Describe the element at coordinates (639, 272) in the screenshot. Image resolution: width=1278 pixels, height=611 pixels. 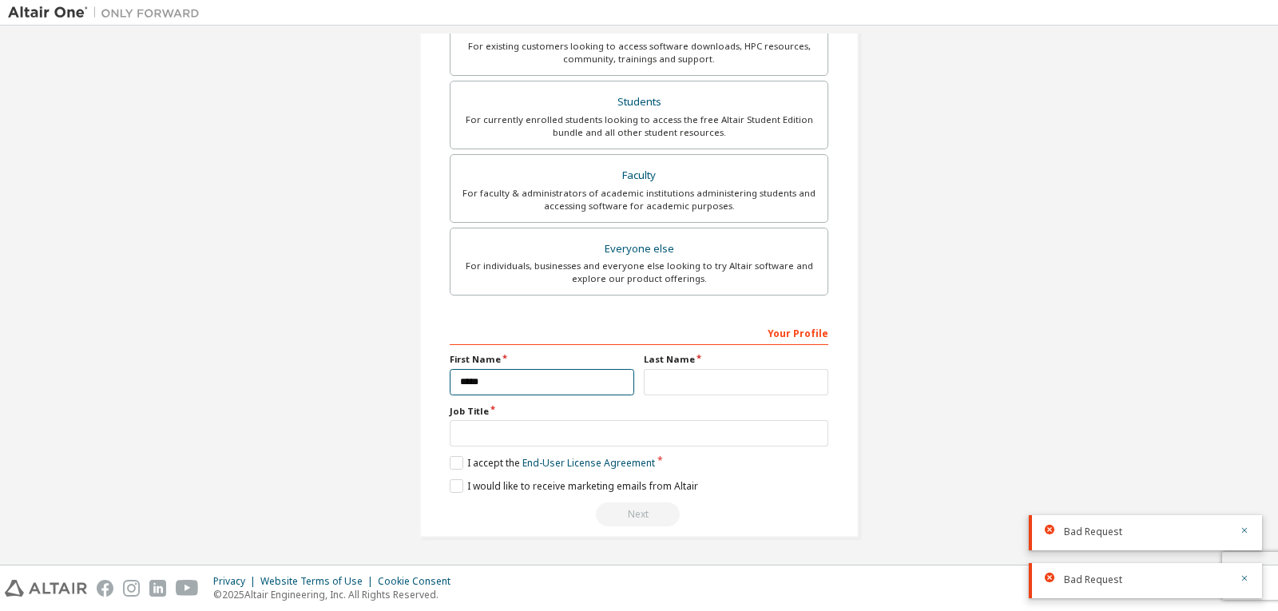
I see `div: For individuals, businesses and everyone else looking to try Altair software and explore our prod...` at that location.